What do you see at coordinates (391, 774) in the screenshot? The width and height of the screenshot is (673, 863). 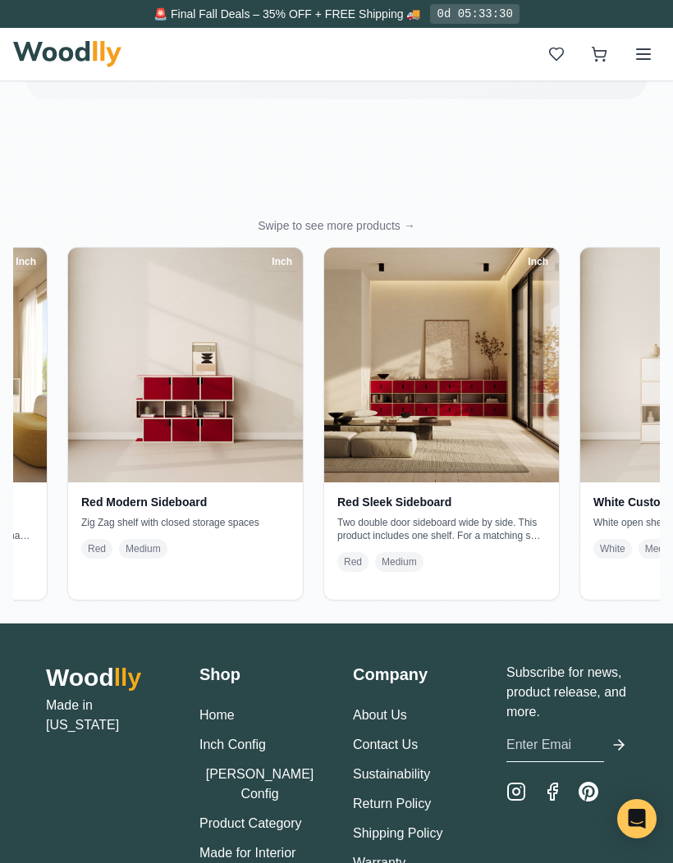 I see `a: Sustainability` at bounding box center [391, 774].